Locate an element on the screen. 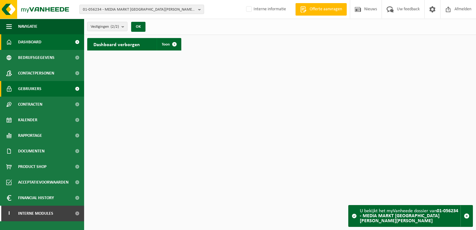  div: U bekijkt het myVanheede dossier van is located at coordinates (410, 216).